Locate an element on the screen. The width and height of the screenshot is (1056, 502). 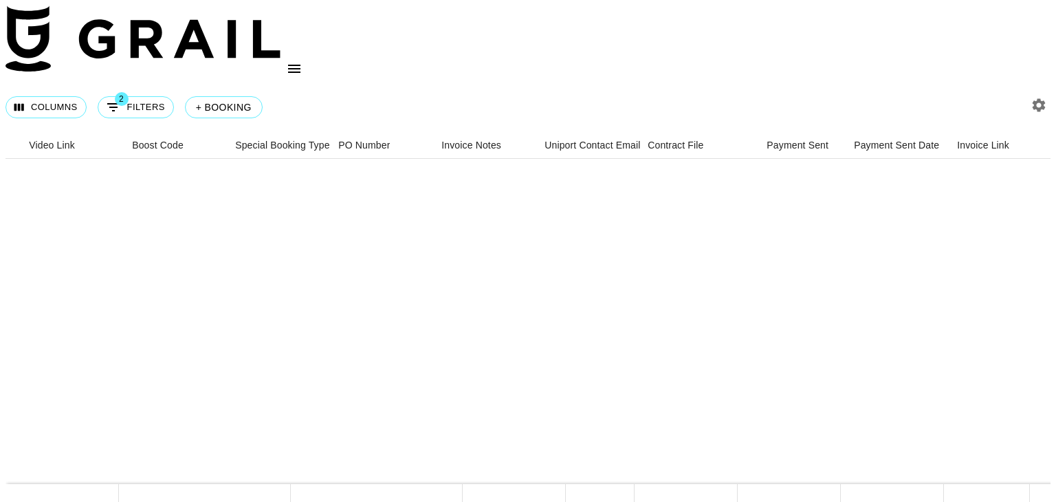
a: + Booking is located at coordinates (223, 107).